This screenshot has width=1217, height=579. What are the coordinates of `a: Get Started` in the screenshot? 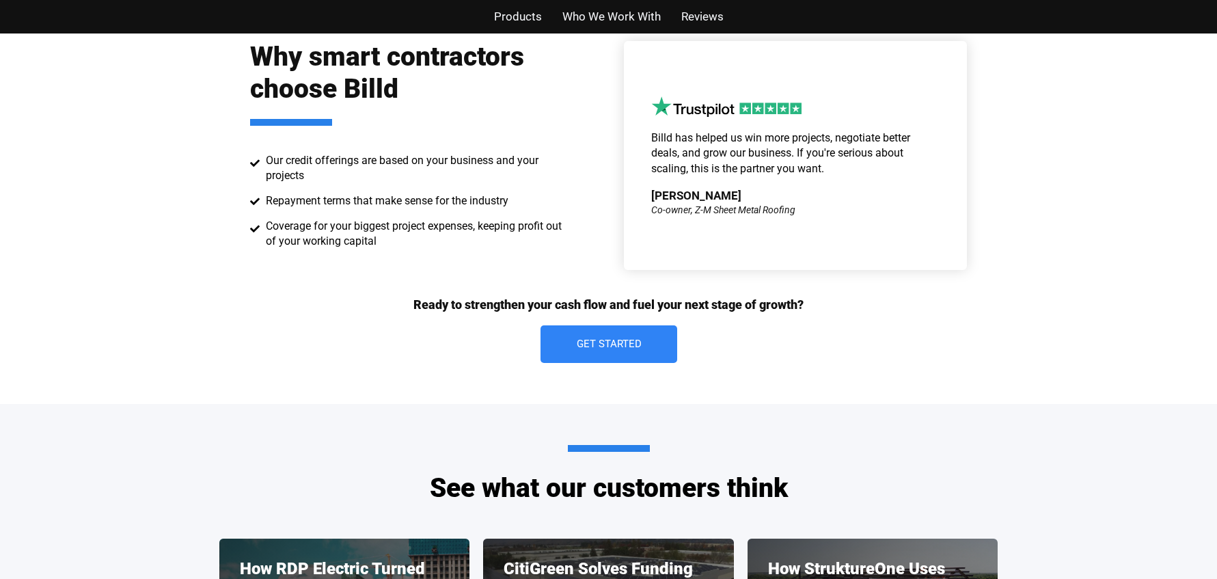 It's located at (609, 344).